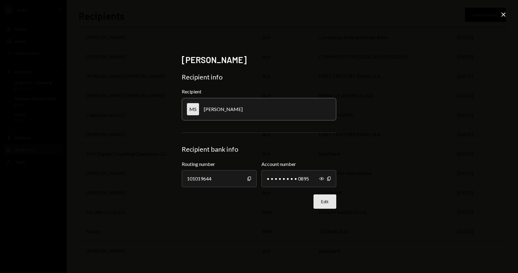 The height and width of the screenshot is (273, 518). I want to click on div: • • • • • • • • 0895, so click(299, 178).